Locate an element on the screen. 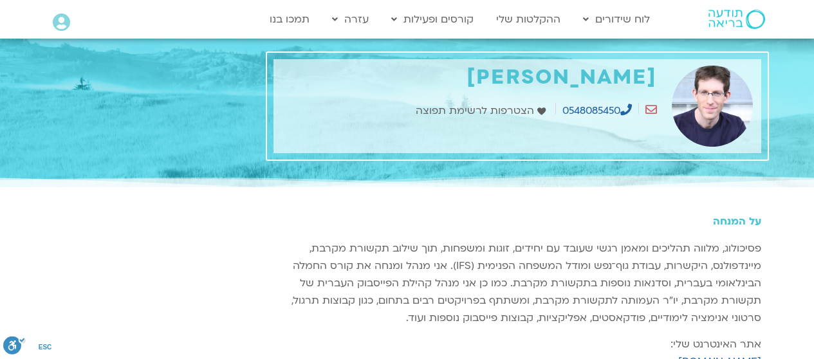 The height and width of the screenshot is (359, 814). a: עזרה is located at coordinates (350, 19).